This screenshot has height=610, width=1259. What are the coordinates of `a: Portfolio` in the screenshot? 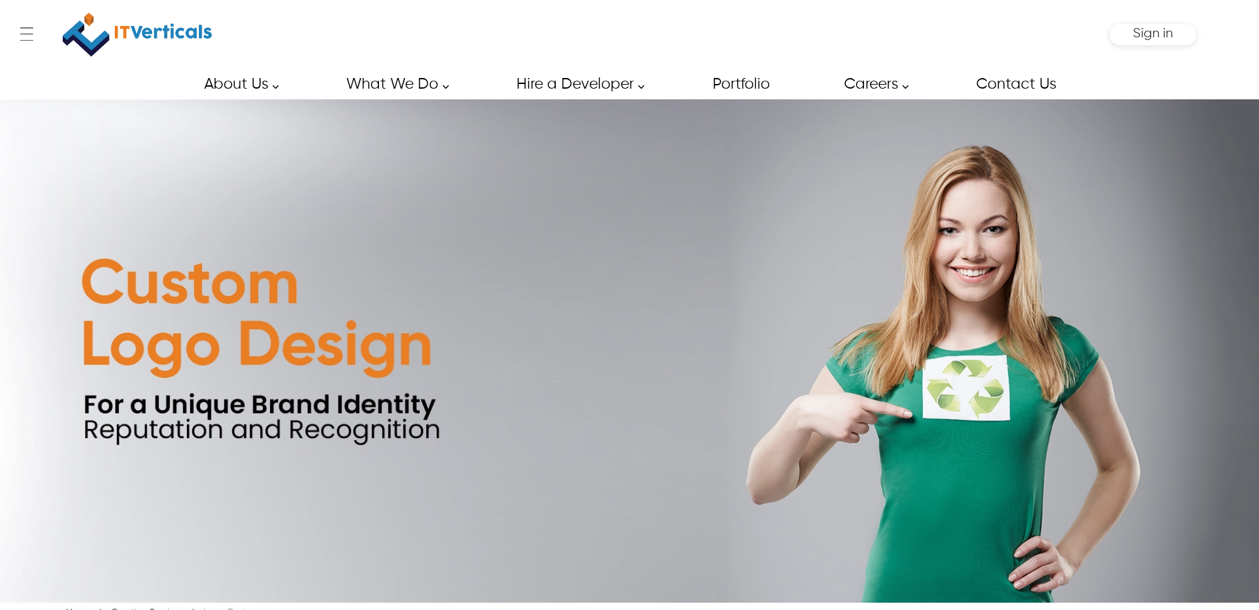 It's located at (740, 84).